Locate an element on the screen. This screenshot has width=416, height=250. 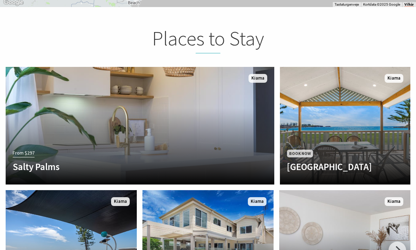
h2: Places to Stay is located at coordinates (208, 40).